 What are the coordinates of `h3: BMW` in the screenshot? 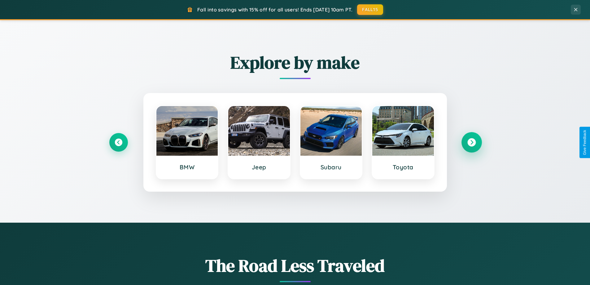 It's located at (187, 167).